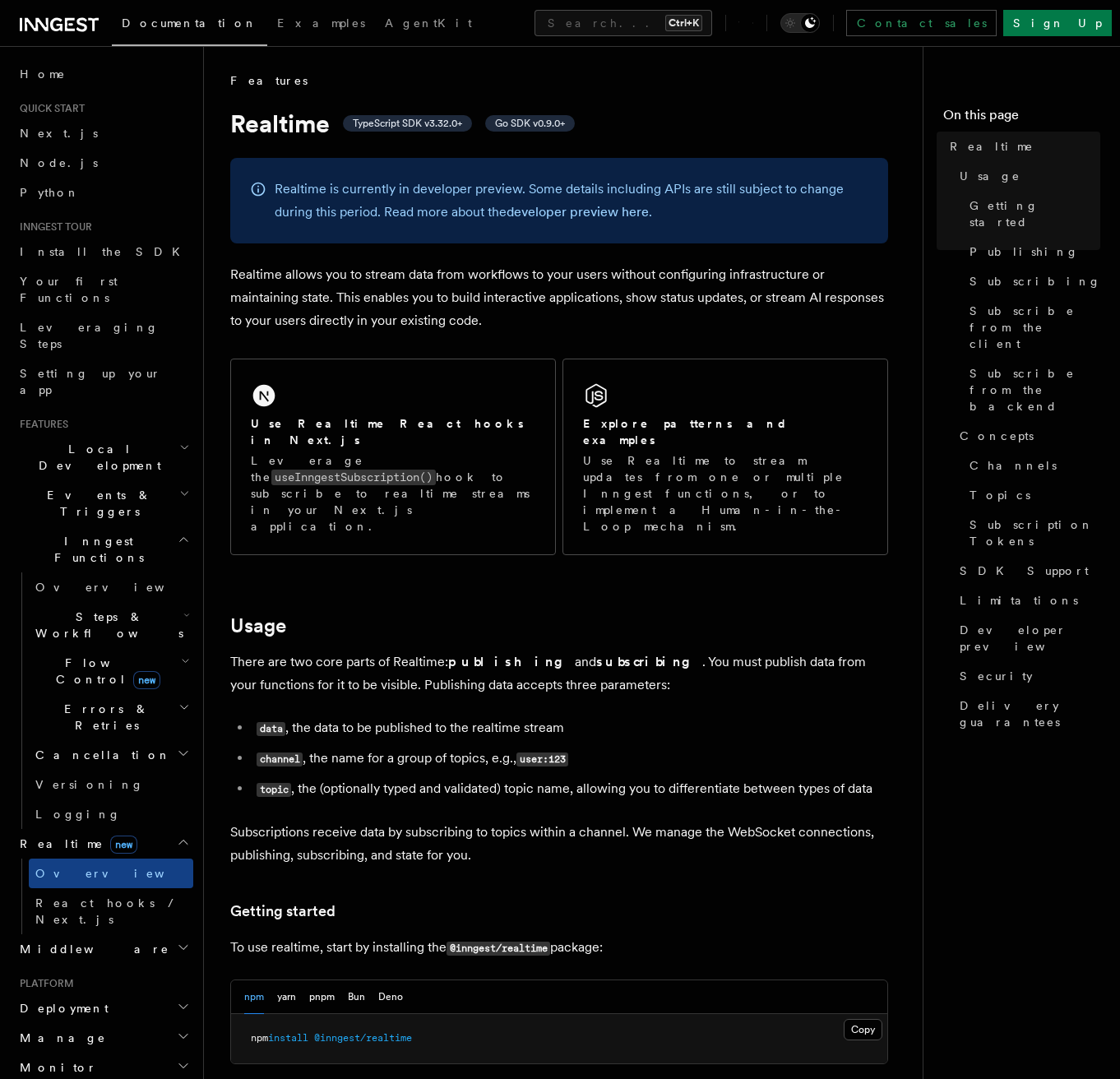 The height and width of the screenshot is (1079, 1120). Describe the element at coordinates (1031, 390) in the screenshot. I see `a: Subscribe from the backend` at that location.